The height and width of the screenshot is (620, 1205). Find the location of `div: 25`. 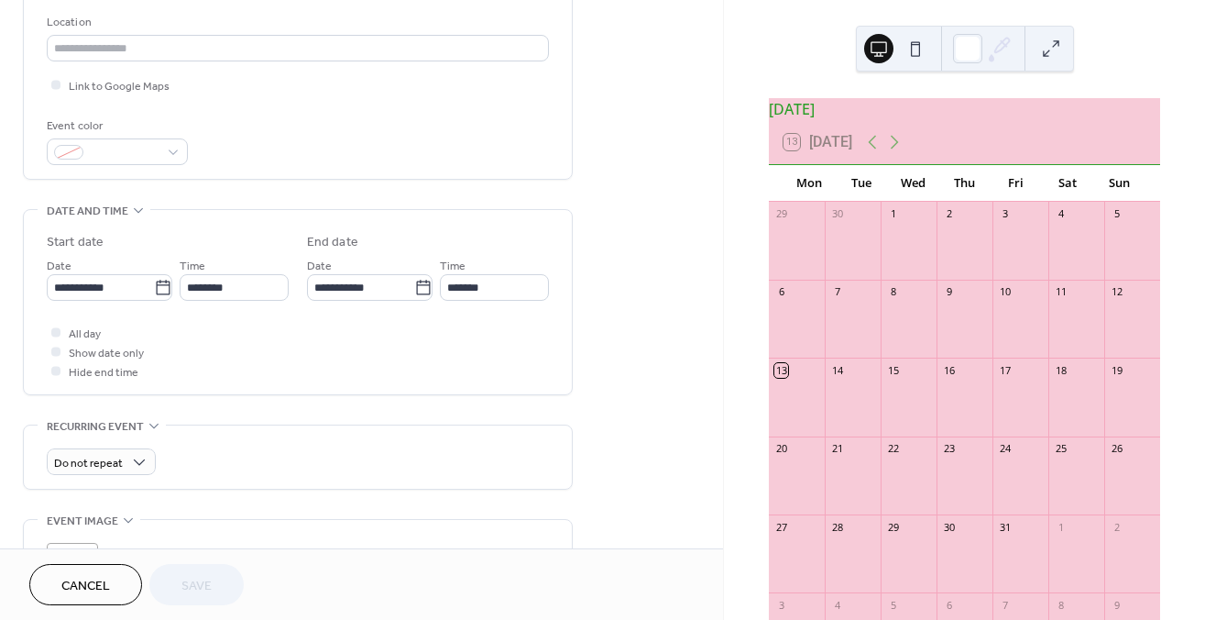

div: 25 is located at coordinates (1061, 448).